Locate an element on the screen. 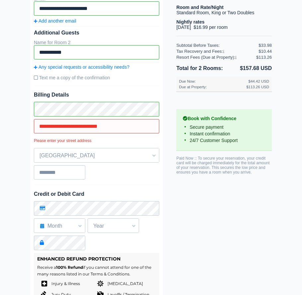 The image size is (302, 295). div: $44.42 USD is located at coordinates (259, 81).